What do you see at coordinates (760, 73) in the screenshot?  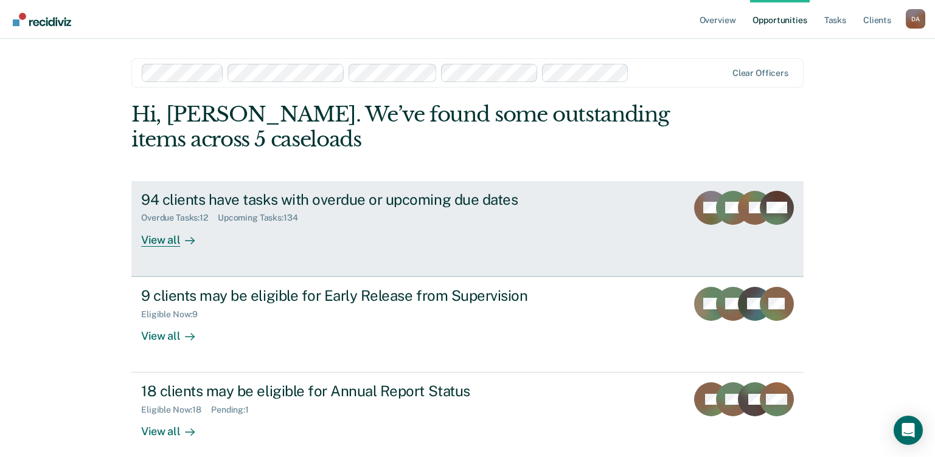 I see `div: Clear officers` at bounding box center [760, 73].